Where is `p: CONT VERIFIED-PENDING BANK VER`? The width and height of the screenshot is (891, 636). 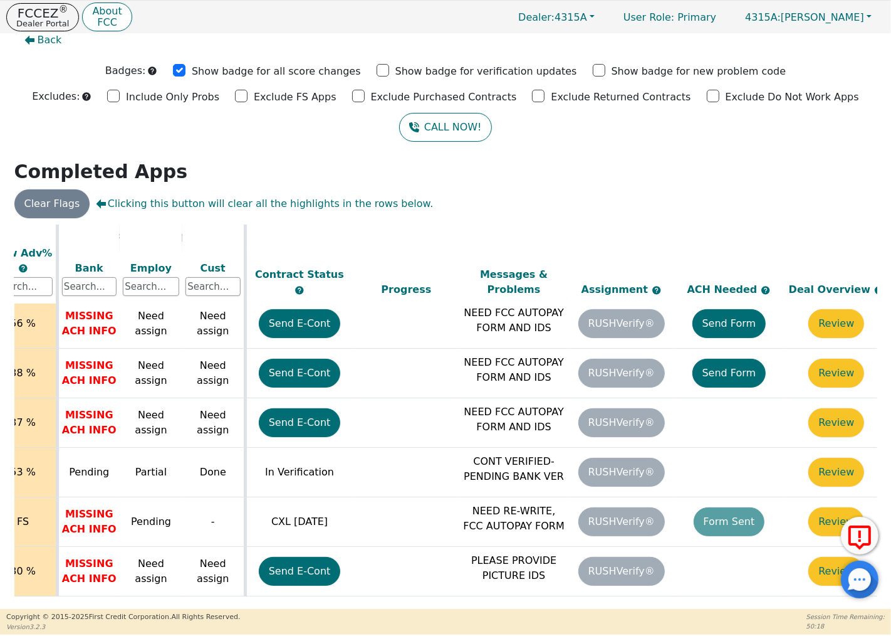 p: CONT VERIFIED-PENDING BANK VER is located at coordinates (514, 469).